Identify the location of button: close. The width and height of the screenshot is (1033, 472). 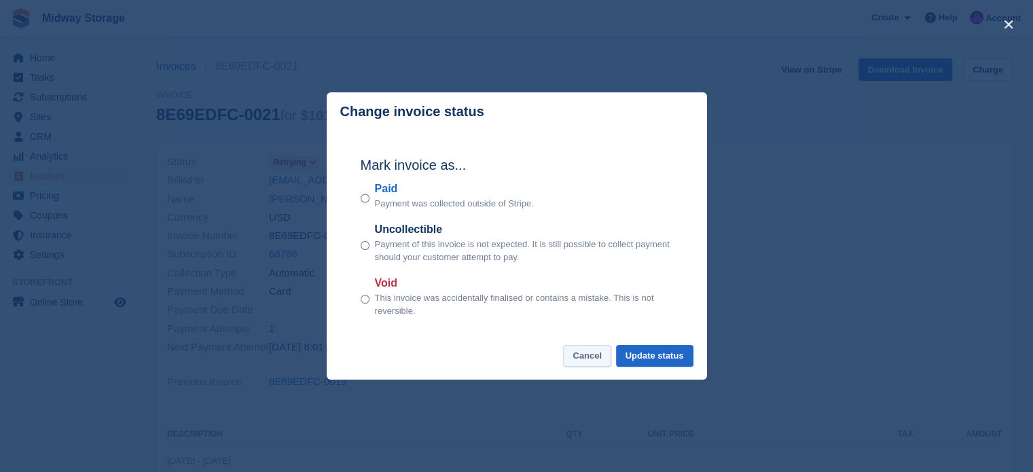
(1009, 24).